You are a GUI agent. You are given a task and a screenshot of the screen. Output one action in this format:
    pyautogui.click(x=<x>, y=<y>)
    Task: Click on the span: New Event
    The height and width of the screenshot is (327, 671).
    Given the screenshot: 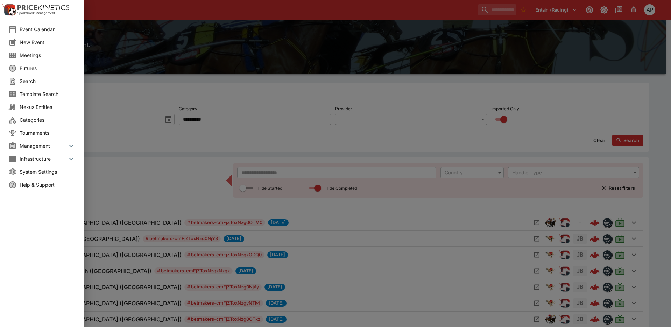 What is the action you would take?
    pyautogui.click(x=48, y=42)
    